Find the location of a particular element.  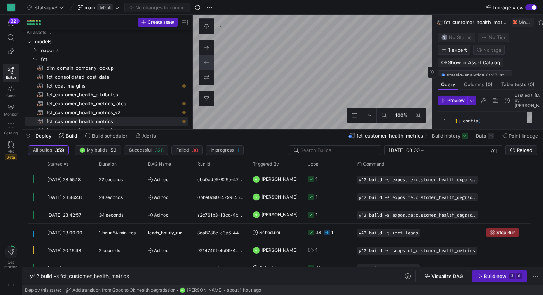

span: 1 expert is located at coordinates (457, 50).